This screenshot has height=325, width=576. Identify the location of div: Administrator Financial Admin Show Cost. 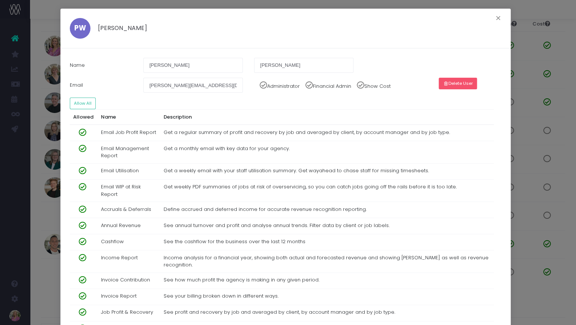
(341, 85).